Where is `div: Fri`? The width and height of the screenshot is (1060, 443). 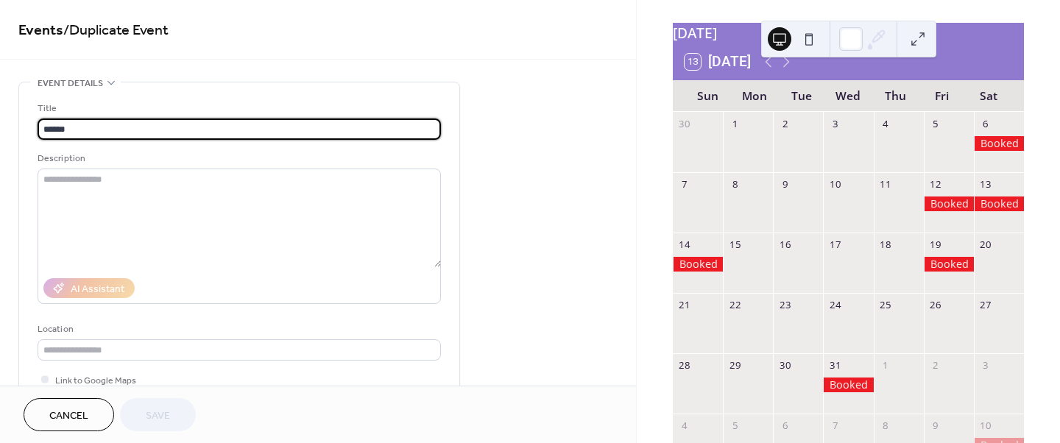
div: Fri is located at coordinates (943, 96).